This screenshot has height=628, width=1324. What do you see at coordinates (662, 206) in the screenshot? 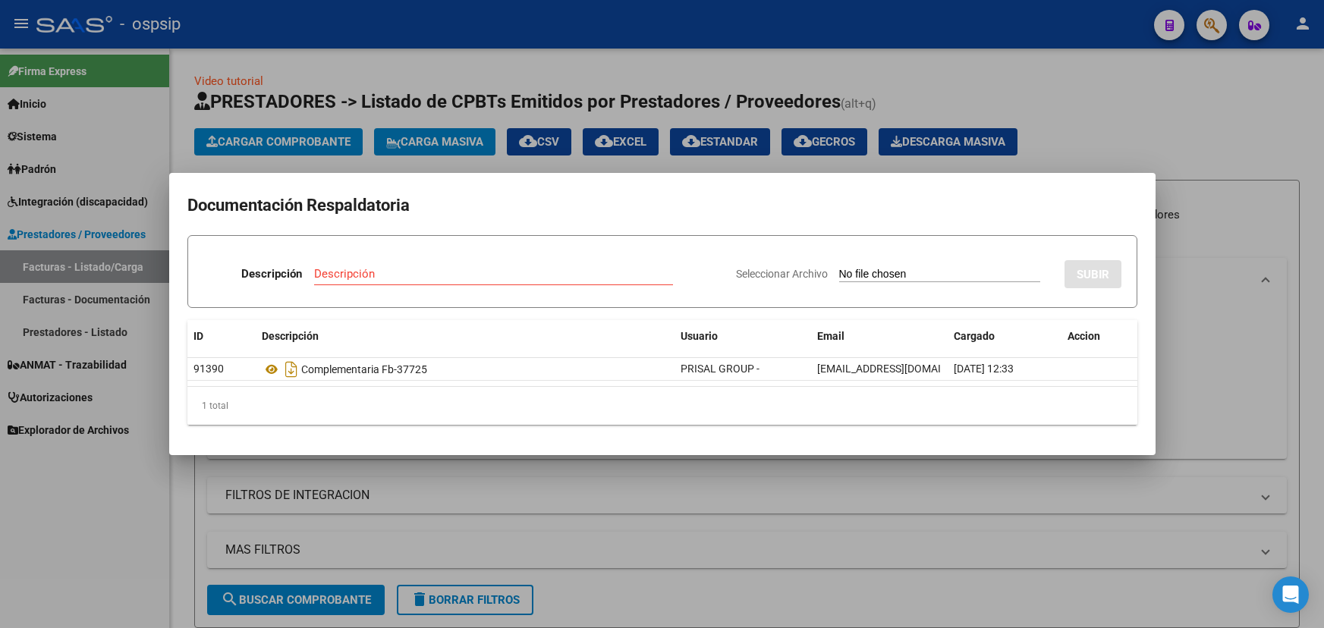
I see `h2: Documentación Respaldatoria` at bounding box center [662, 206].